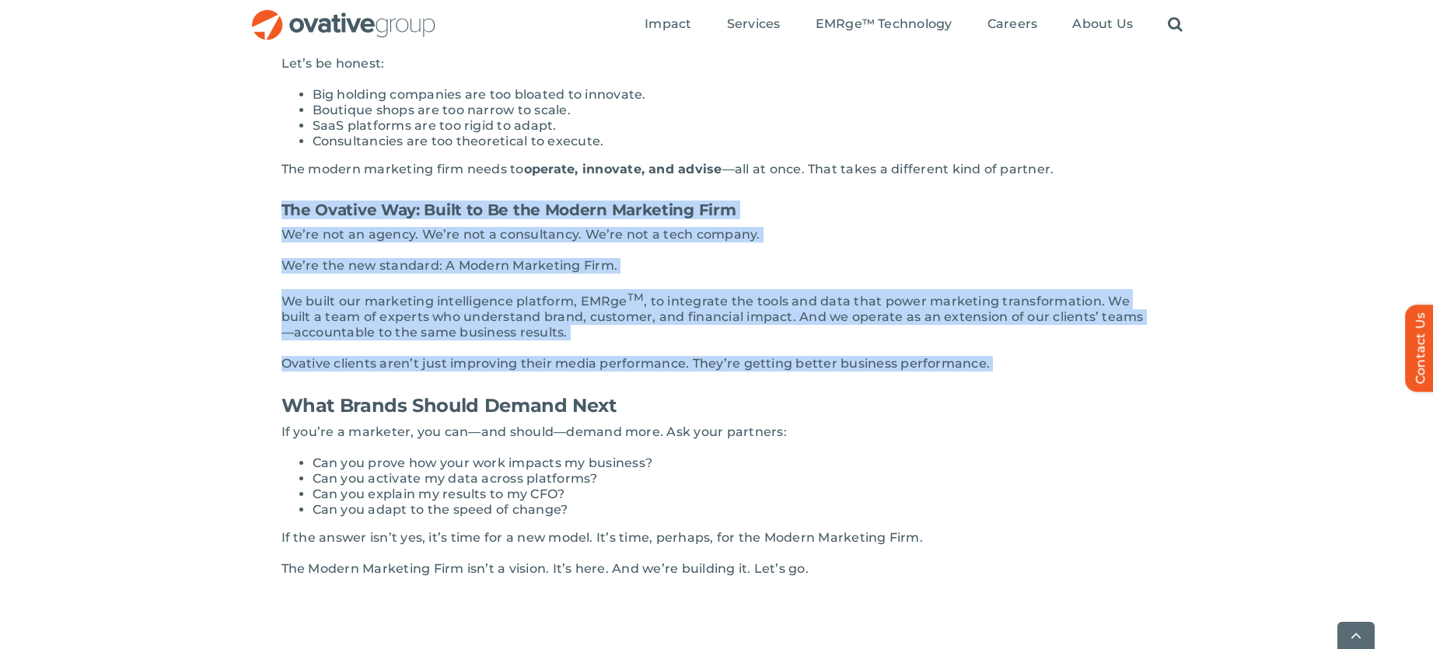 This screenshot has height=649, width=1433. What do you see at coordinates (732, 142) in the screenshot?
I see `li: Consultancies are too theoretical to execute.` at bounding box center [732, 142].